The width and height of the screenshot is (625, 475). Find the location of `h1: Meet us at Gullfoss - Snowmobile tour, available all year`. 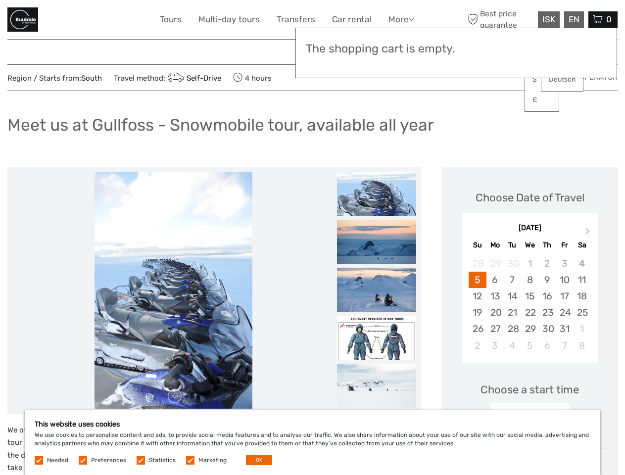

h1: Meet us at Gullfoss - Snowmobile tour, available all year is located at coordinates (221, 125).